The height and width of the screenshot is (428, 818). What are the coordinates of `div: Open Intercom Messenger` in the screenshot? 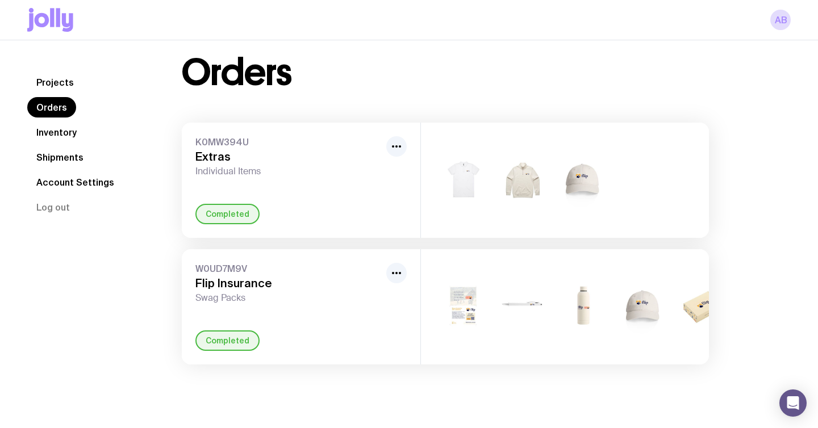 It's located at (793, 403).